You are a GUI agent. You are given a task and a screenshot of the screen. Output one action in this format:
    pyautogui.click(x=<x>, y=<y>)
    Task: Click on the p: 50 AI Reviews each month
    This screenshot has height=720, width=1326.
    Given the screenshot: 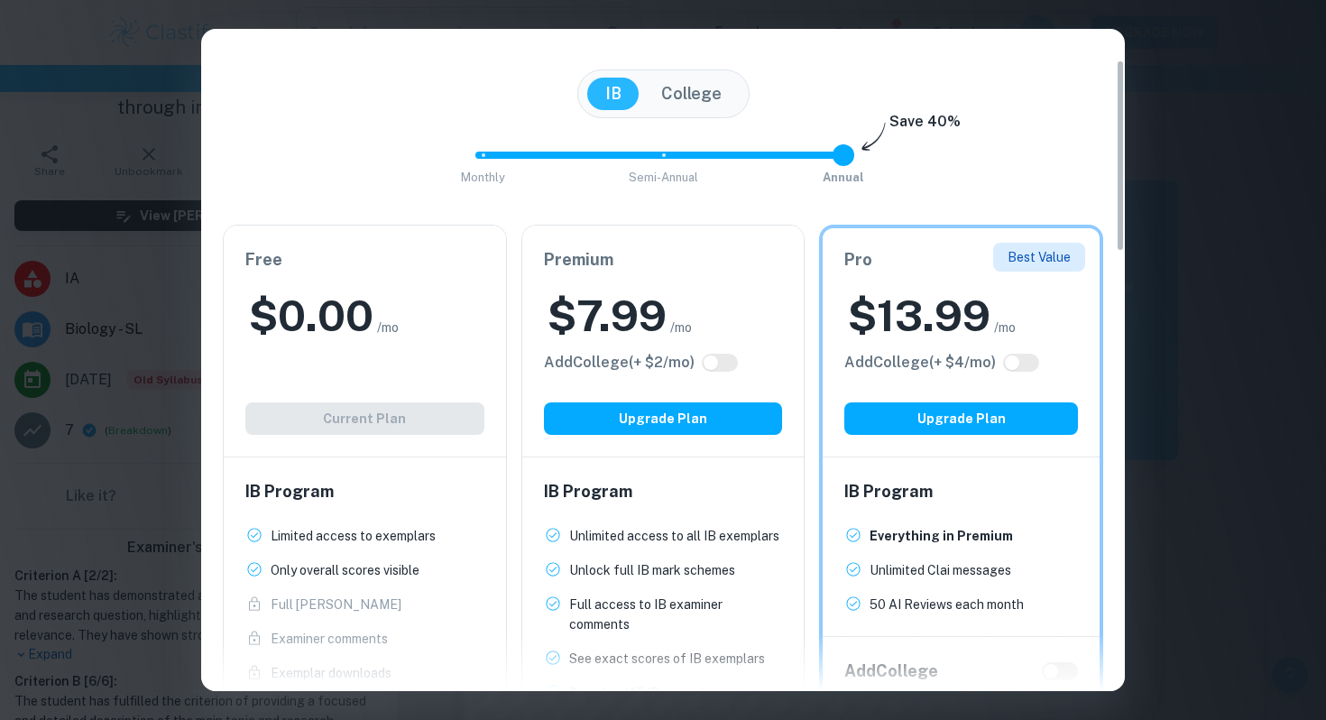 What is the action you would take?
    pyautogui.click(x=946, y=604)
    